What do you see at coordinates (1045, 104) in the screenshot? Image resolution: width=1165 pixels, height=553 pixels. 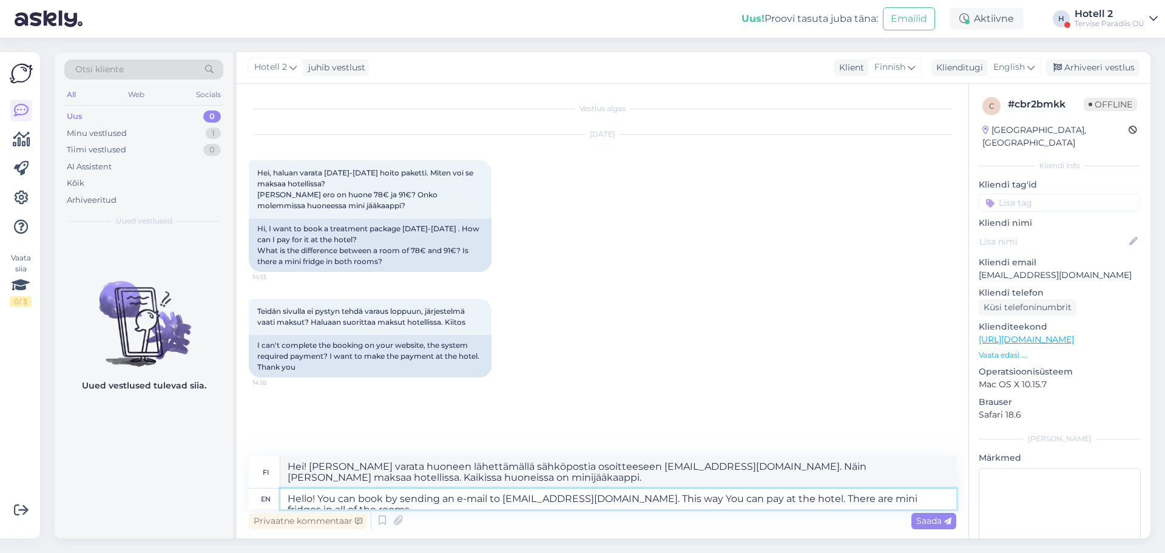 I see `div: # cbr2bmkk` at bounding box center [1045, 104].